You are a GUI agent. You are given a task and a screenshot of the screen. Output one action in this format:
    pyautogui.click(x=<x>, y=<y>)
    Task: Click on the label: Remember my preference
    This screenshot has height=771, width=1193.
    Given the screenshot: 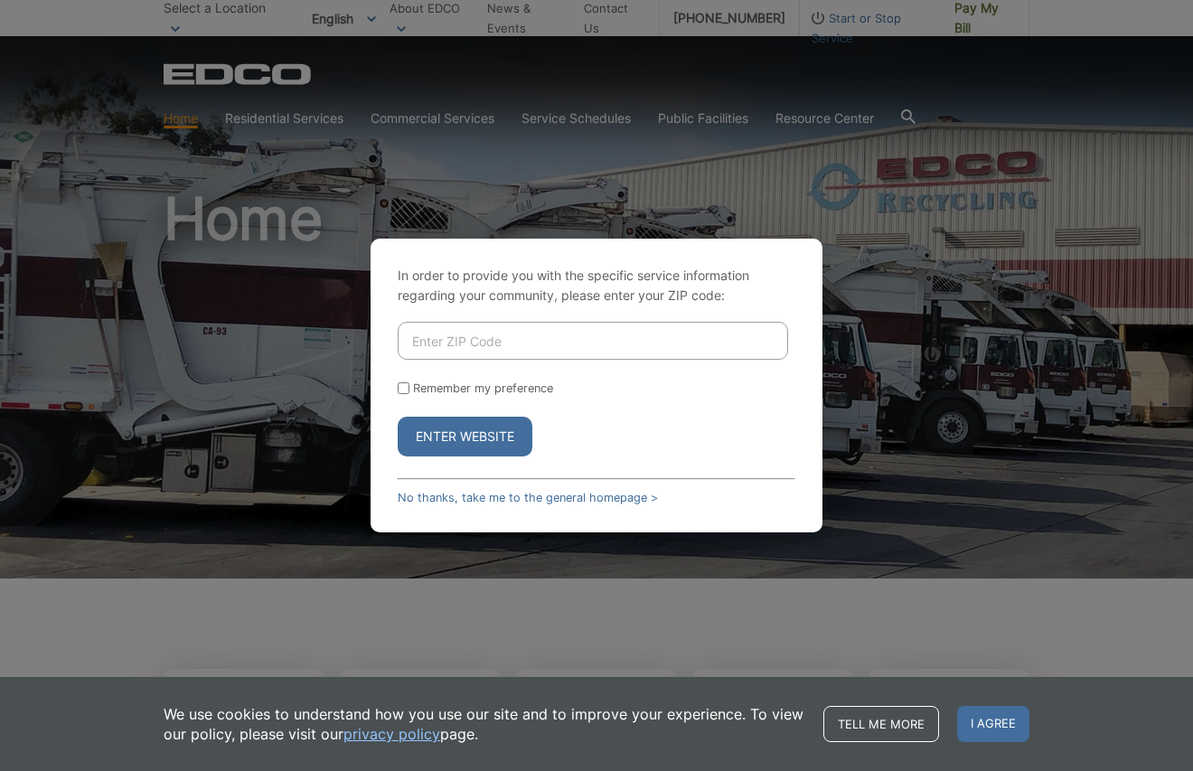 What is the action you would take?
    pyautogui.click(x=483, y=388)
    